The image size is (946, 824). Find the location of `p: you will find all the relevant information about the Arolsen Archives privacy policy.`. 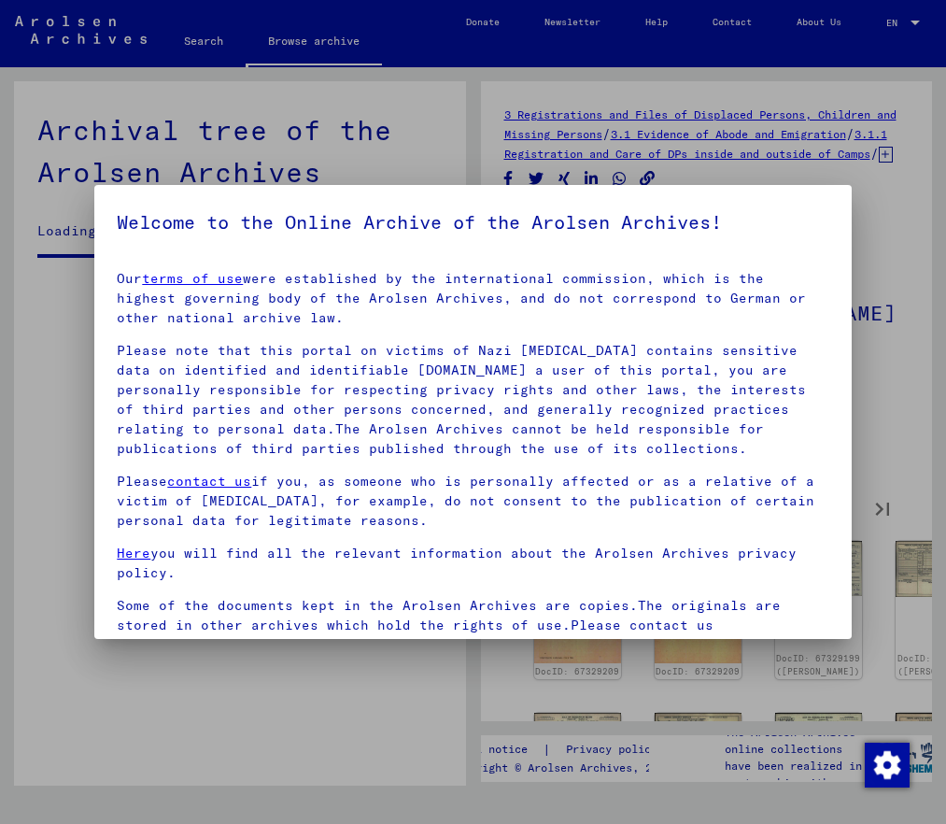

p: you will find all the relevant information about the Arolsen Archives privacy policy. is located at coordinates (473, 563).